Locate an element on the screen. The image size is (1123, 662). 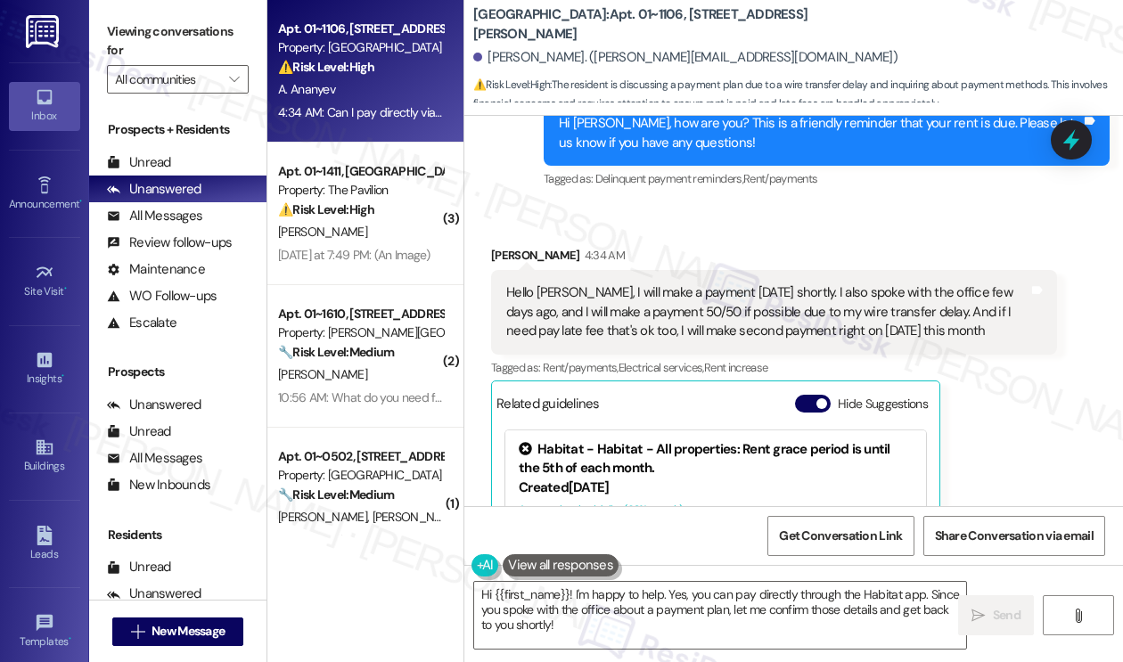
a: Leads is located at coordinates (45, 544).